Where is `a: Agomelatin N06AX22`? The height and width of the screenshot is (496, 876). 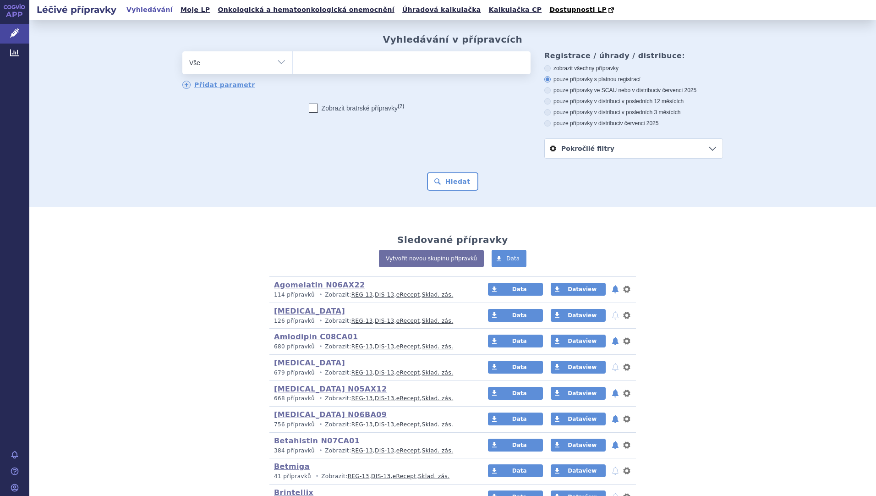 a: Agomelatin N06AX22 is located at coordinates (319, 284).